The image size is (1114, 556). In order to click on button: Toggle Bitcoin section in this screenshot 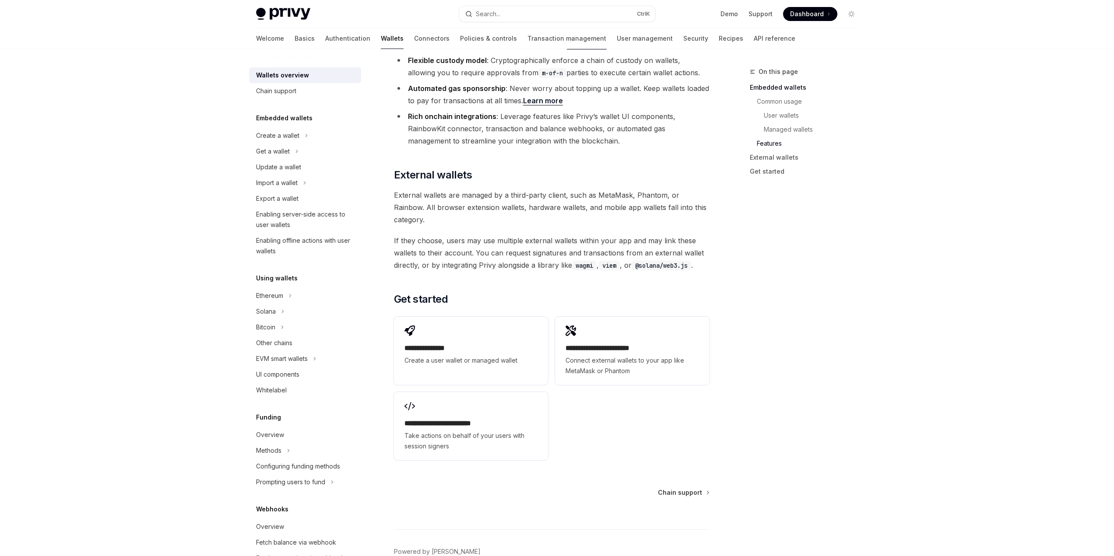, I will do `click(305, 327)`.